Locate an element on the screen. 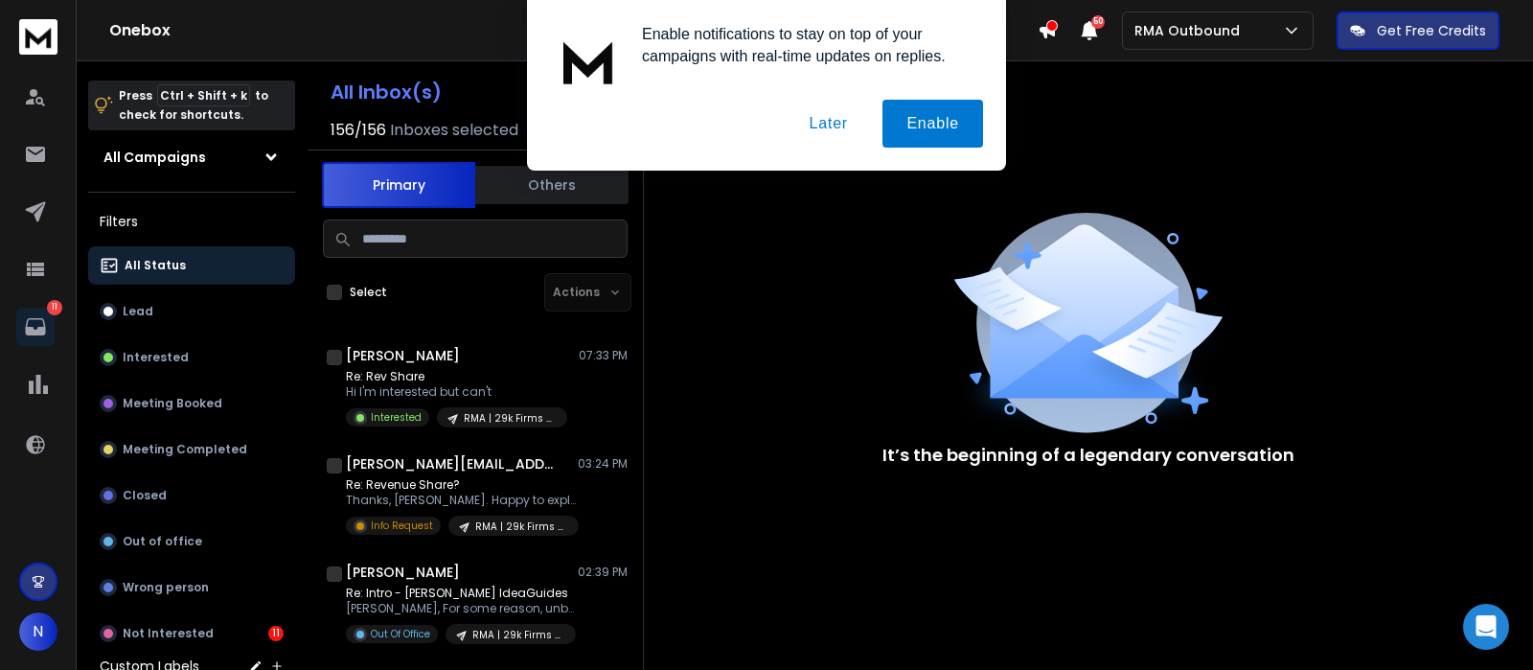  p: Wrong person is located at coordinates (166, 587).